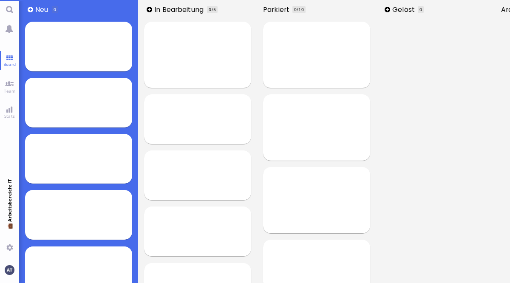 Image resolution: width=510 pixels, height=283 pixels. I want to click on span: /5, so click(214, 9).